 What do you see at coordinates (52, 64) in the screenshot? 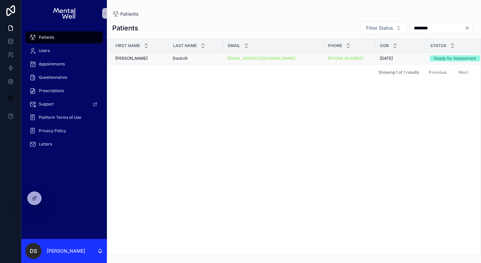
I see `span: Appointments` at bounding box center [52, 64].